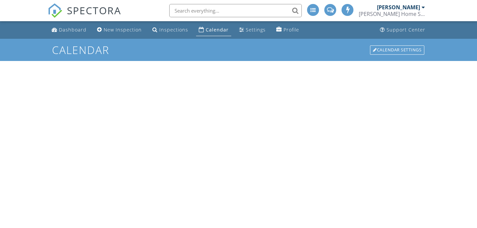 This screenshot has height=228, width=477. I want to click on div: Scott Home Services, LLC, so click(392, 14).